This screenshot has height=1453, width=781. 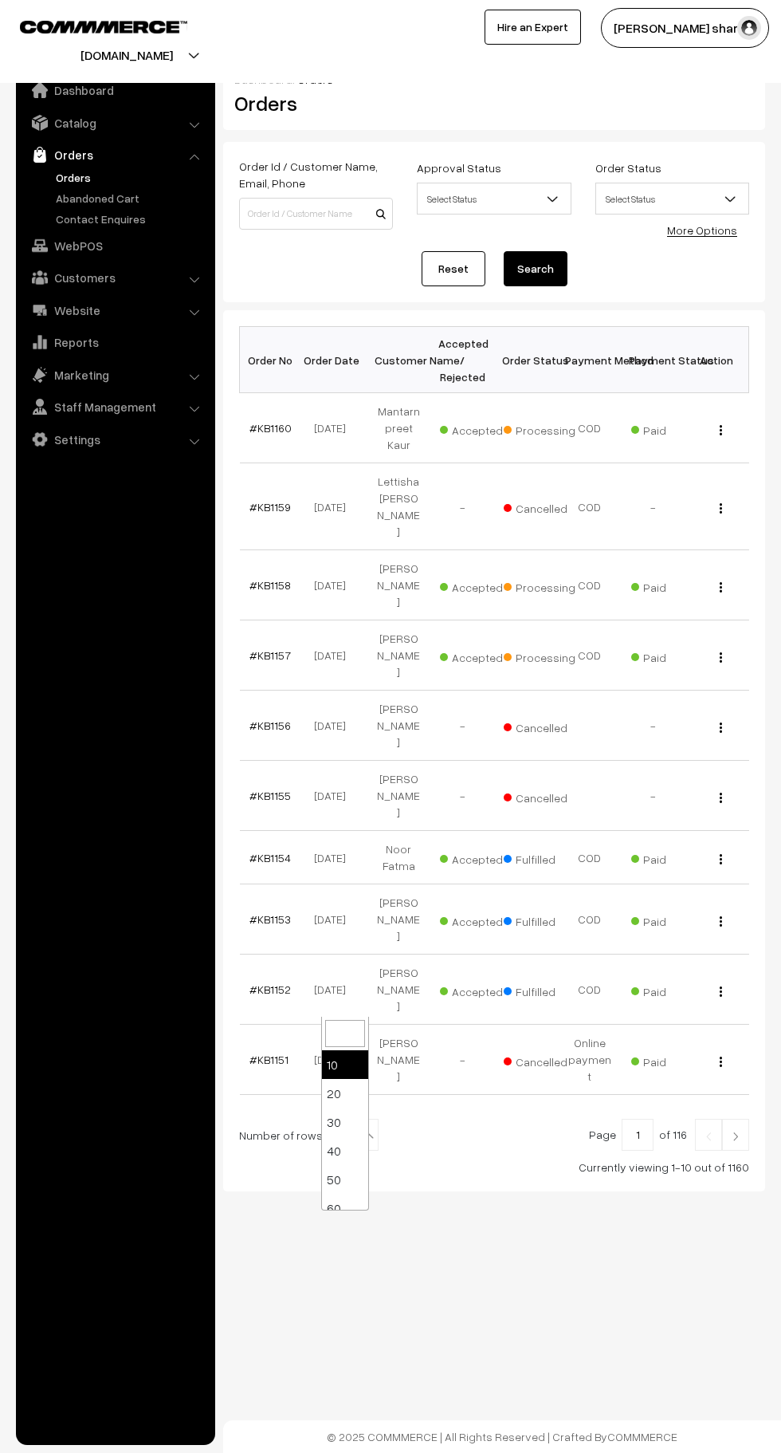 What do you see at coordinates (104, 26) in the screenshot?
I see `img: COMMMERCE` at bounding box center [104, 26].